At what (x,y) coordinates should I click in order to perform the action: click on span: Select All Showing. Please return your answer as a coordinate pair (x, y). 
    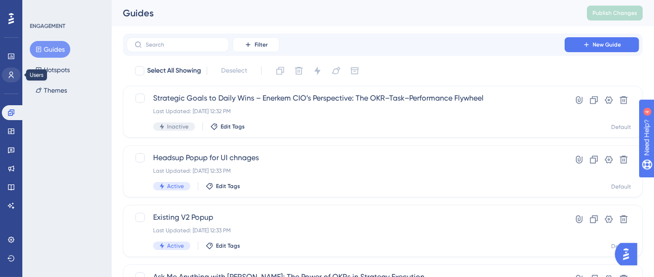
    Looking at the image, I should click on (174, 71).